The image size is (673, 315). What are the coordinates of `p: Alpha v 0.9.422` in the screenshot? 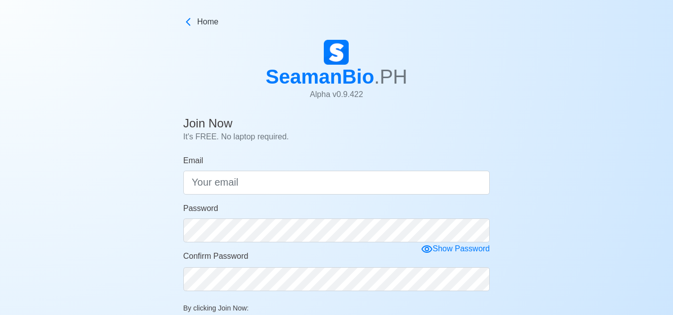 It's located at (336, 95).